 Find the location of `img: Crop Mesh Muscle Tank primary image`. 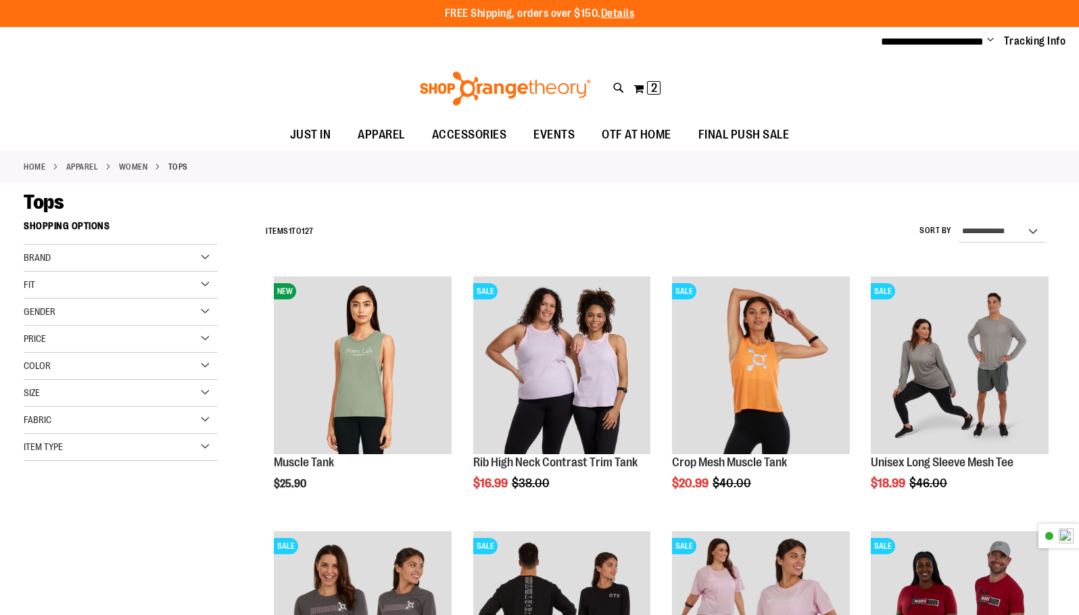

img: Crop Mesh Muscle Tank primary image is located at coordinates (761, 365).